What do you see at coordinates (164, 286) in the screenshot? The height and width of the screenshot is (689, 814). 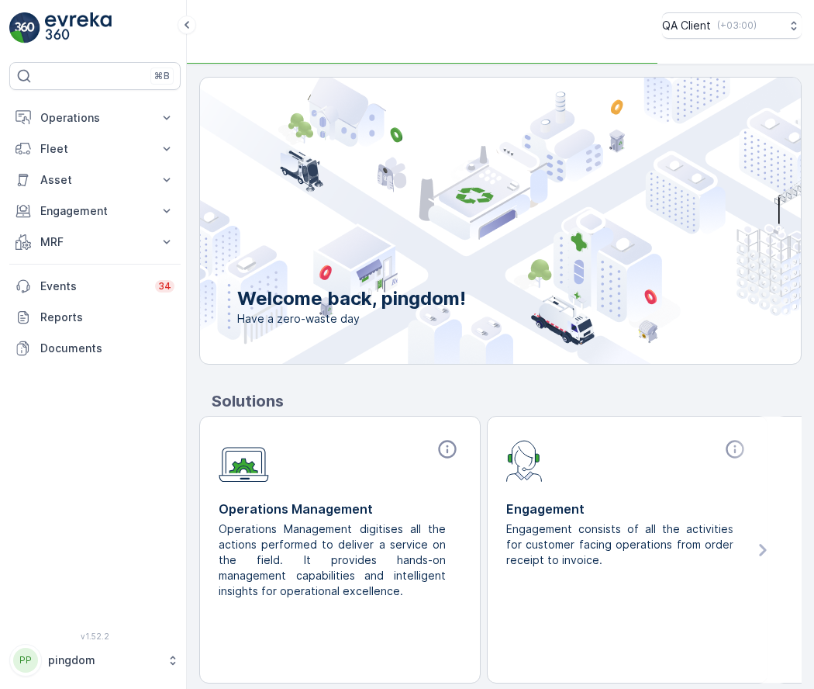 I see `p: 34` at bounding box center [164, 286].